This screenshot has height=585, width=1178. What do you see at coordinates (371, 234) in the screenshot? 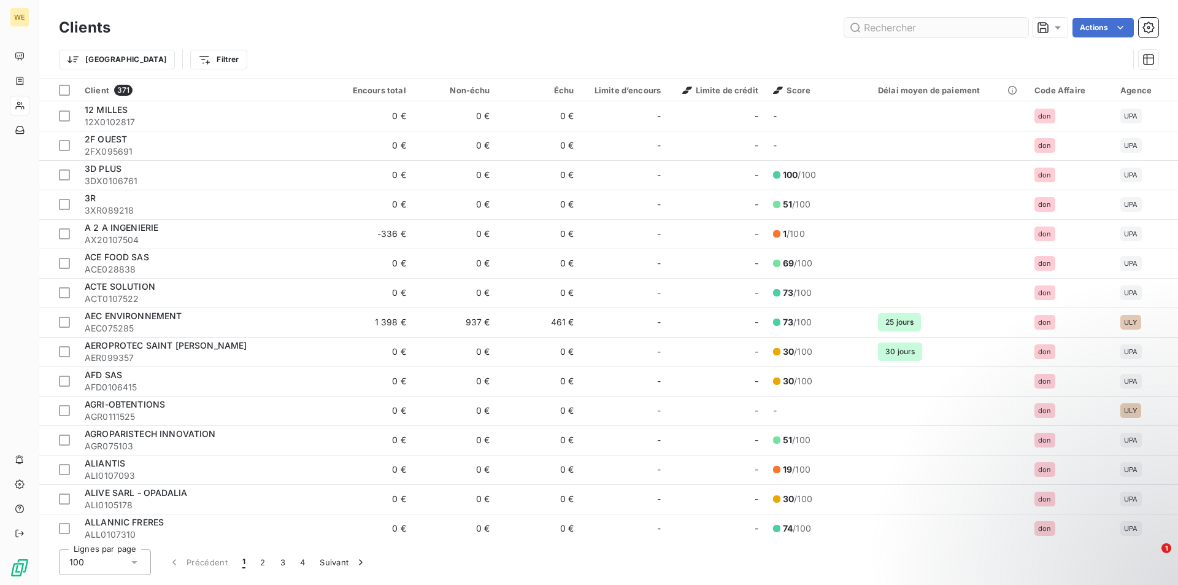
I see `td: -336 €` at bounding box center [371, 234].